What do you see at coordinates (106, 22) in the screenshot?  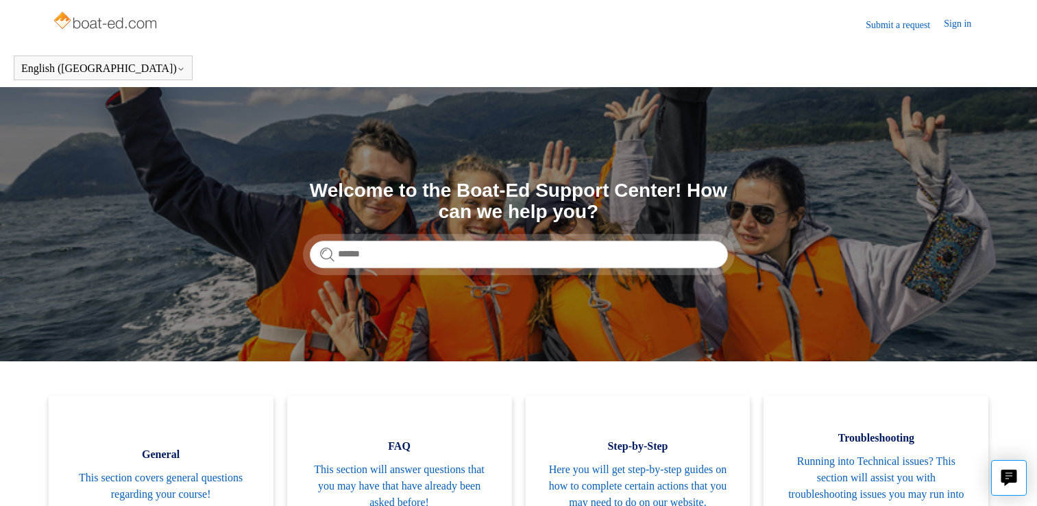 I see `img: Boat-Ed Help Center home page` at bounding box center [106, 22].